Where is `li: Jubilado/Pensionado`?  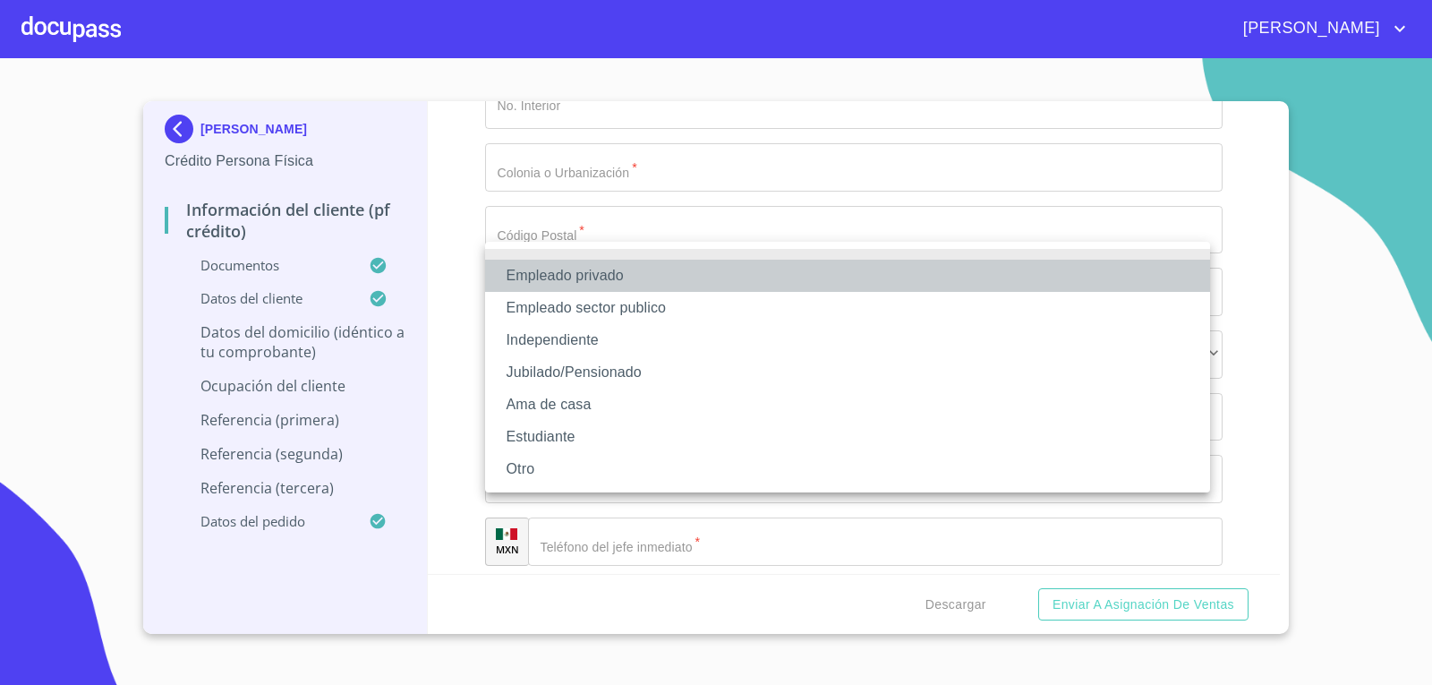
li: Jubilado/Pensionado is located at coordinates (848, 372).